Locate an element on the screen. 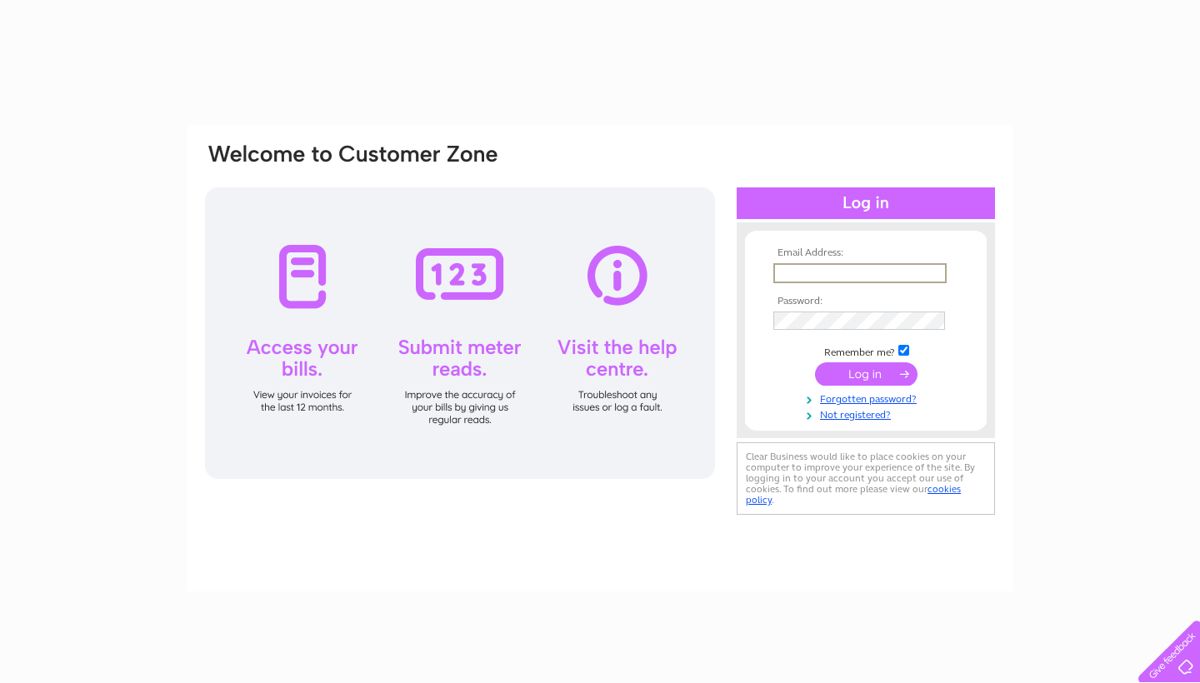  a: Not registered? is located at coordinates (868, 413).